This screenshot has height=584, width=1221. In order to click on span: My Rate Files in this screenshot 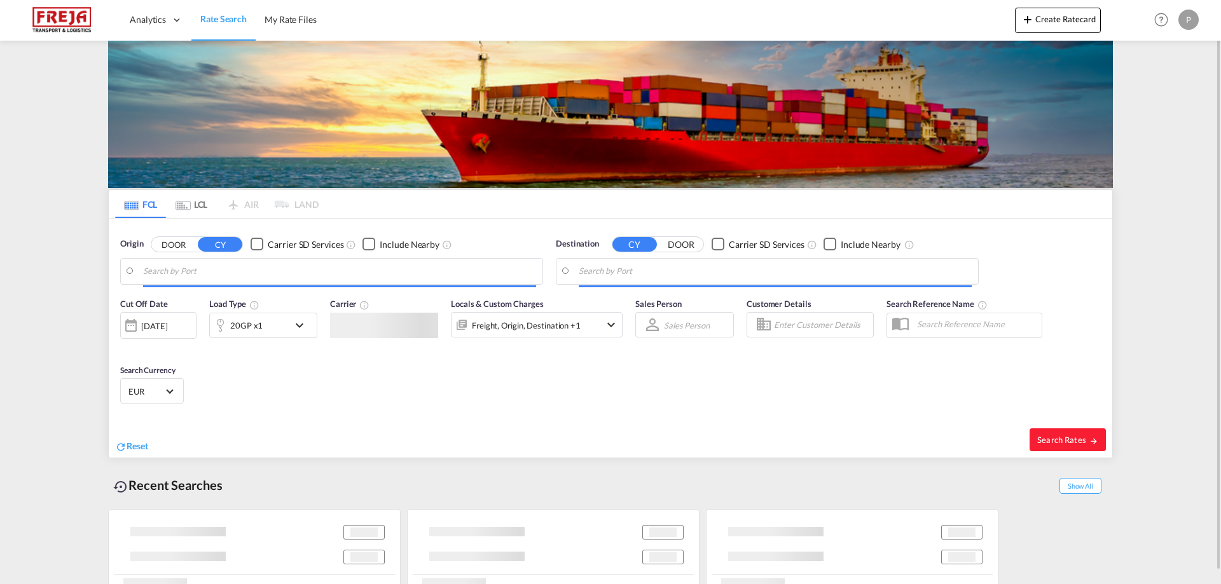, I will do `click(291, 19)`.